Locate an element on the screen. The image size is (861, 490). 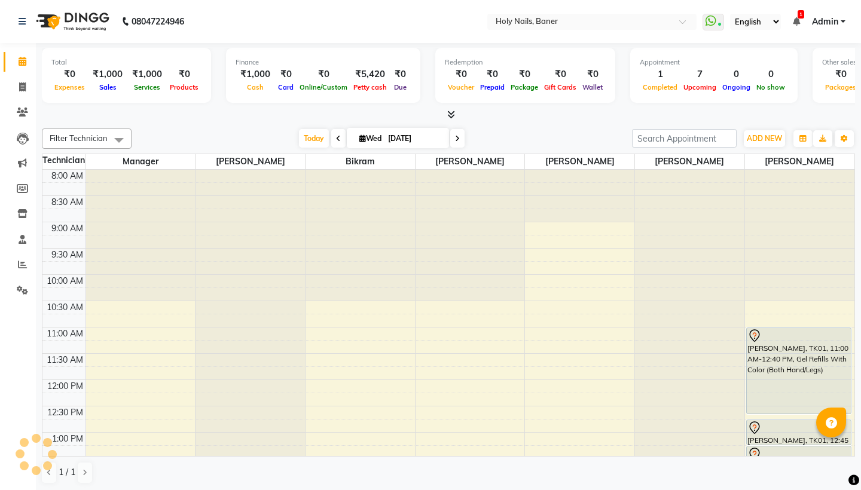
span: Petty cash is located at coordinates (370, 87).